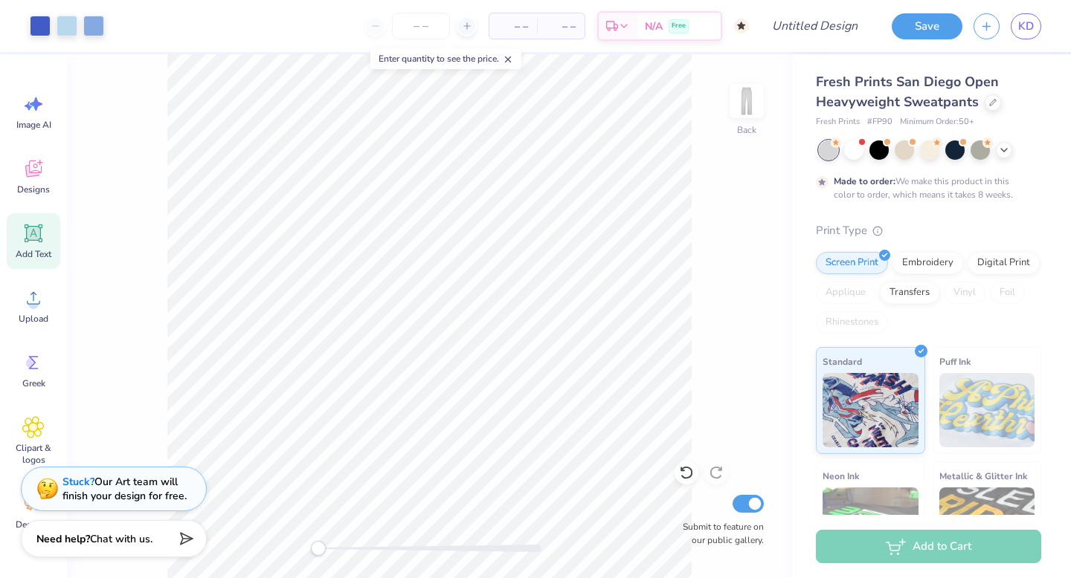  I want to click on strong: Stuck?, so click(78, 482).